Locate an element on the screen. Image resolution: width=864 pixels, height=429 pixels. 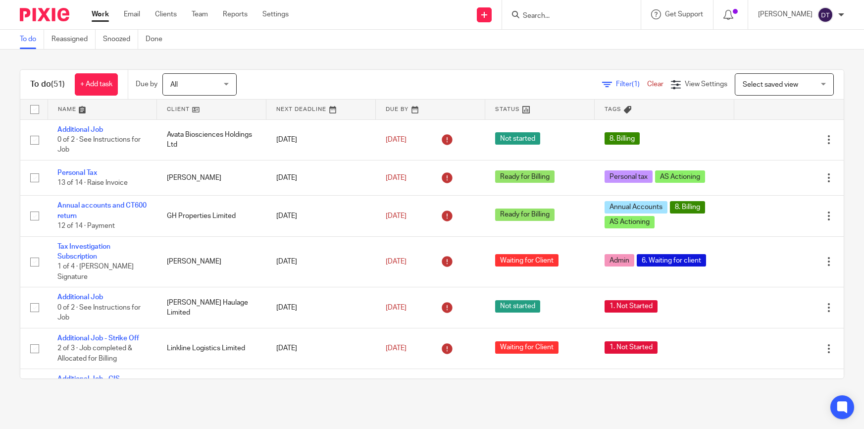
span: Filter is located at coordinates (631, 84).